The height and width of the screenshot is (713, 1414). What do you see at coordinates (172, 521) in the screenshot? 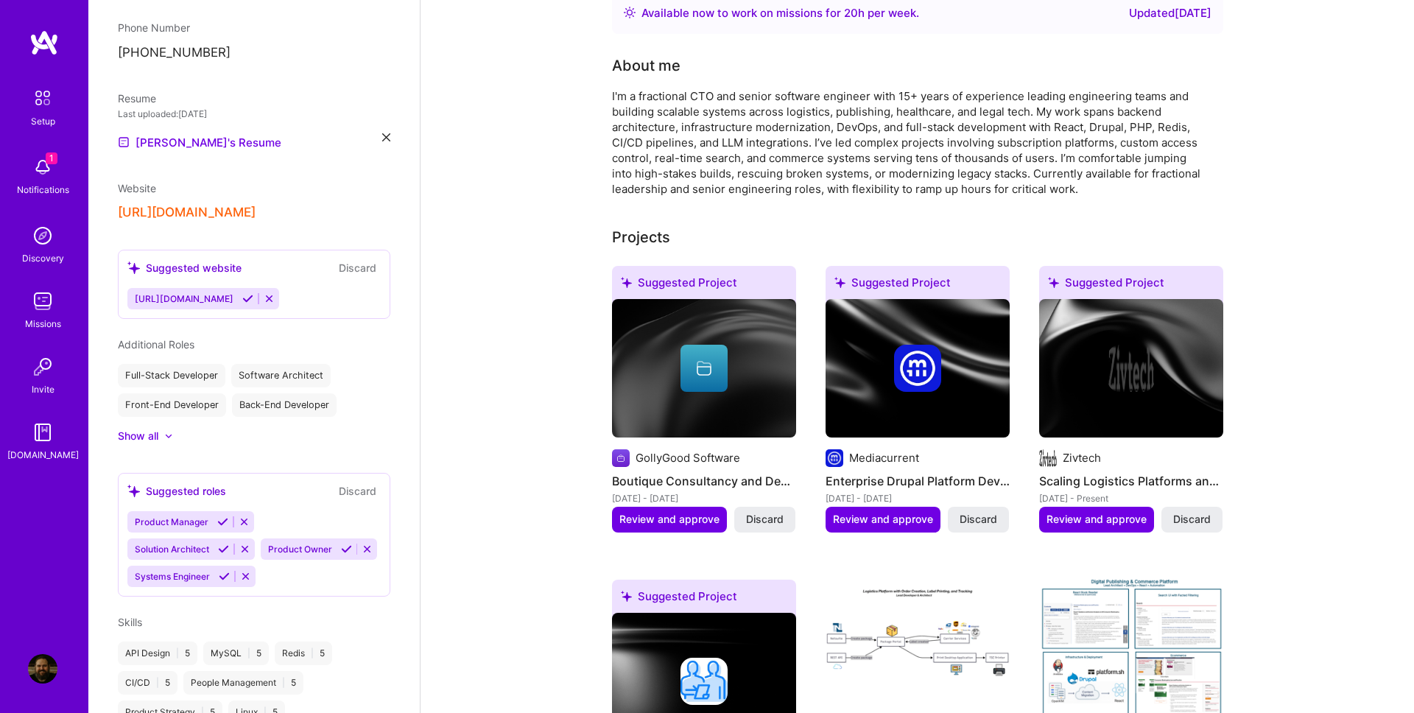
I see `span: Product Manager` at bounding box center [172, 521].